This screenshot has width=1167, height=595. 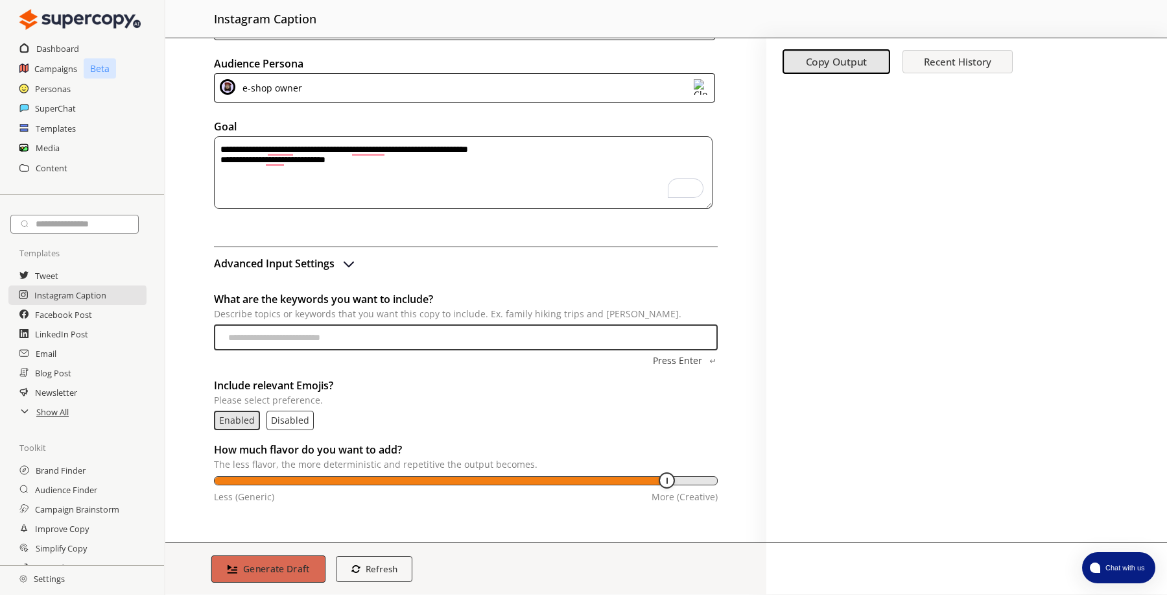 I want to click on h2: Personas, so click(x=53, y=89).